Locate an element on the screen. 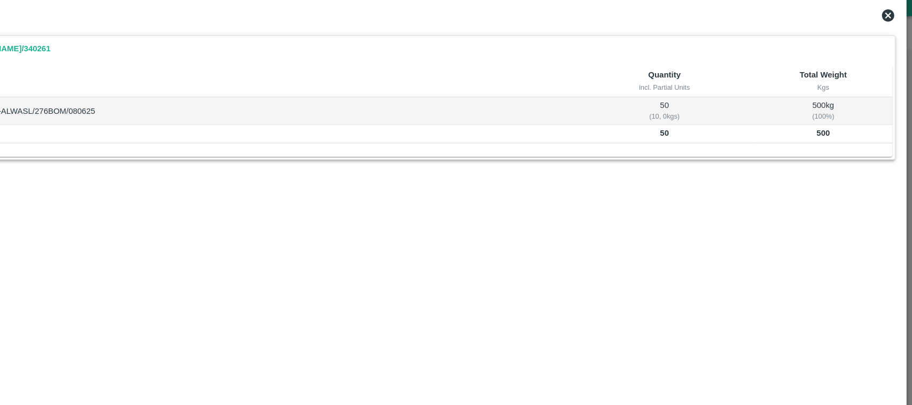 Image resolution: width=912 pixels, height=405 pixels. b: Total Weight is located at coordinates (835, 78).